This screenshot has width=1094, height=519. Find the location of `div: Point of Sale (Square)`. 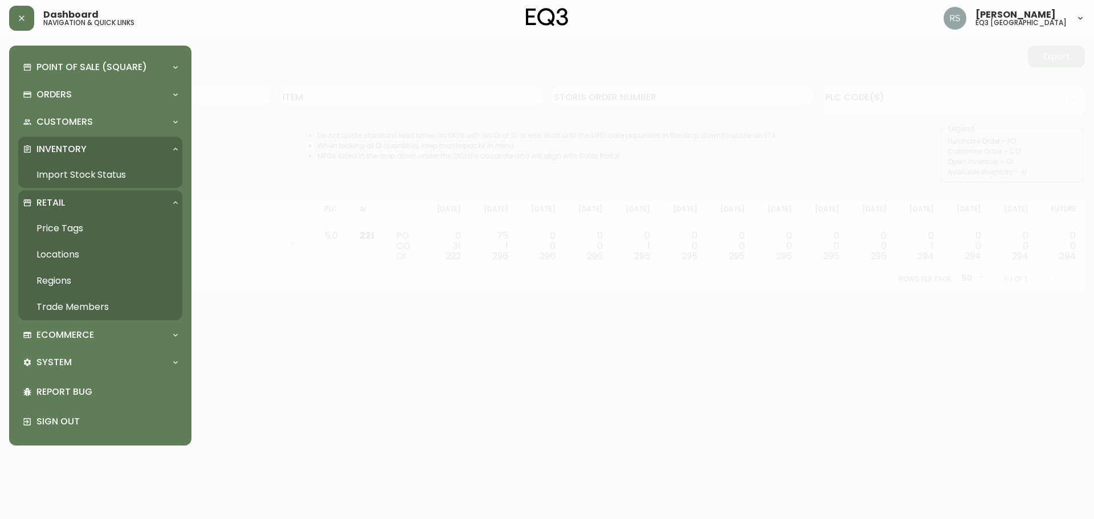

div: Point of Sale (Square) is located at coordinates (100, 67).